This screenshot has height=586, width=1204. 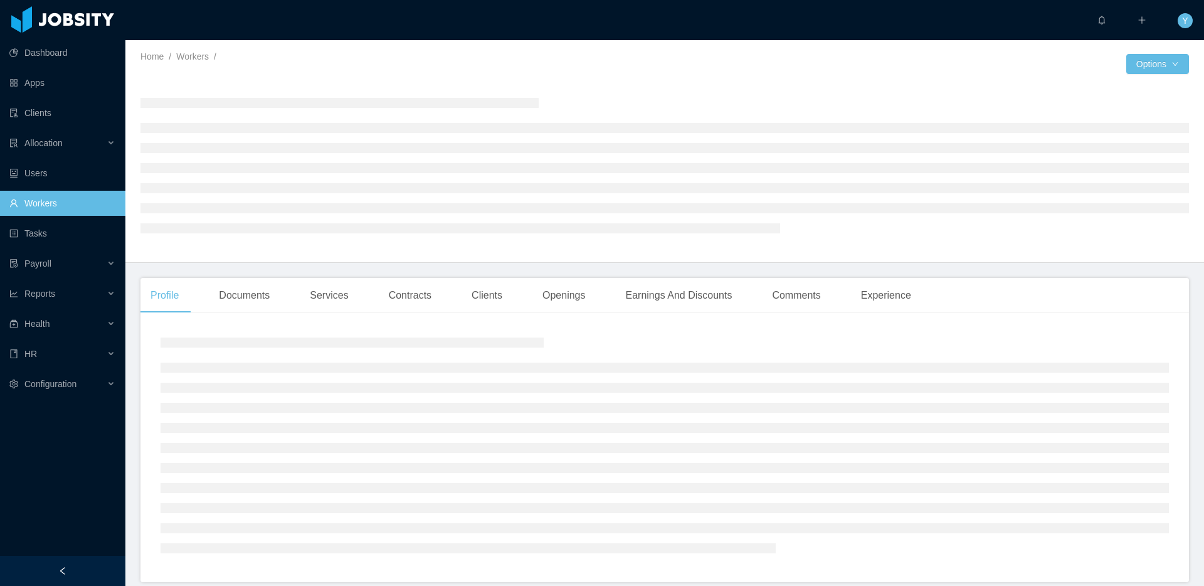 I want to click on i: icon: book, so click(x=14, y=354).